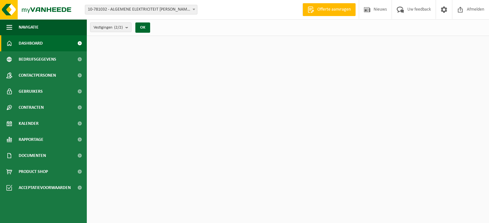 This screenshot has width=489, height=223. What do you see at coordinates (141, 10) in the screenshot?
I see `span: 10-781032 - ALGEMENE ELEKTRICITEIT PIETER MELKEBEKE - OUTER` at bounding box center [141, 10].